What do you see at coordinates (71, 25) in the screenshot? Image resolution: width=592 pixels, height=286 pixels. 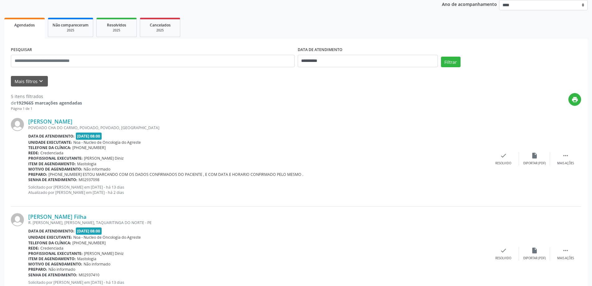 I see `span: Não compareceram` at bounding box center [71, 25].